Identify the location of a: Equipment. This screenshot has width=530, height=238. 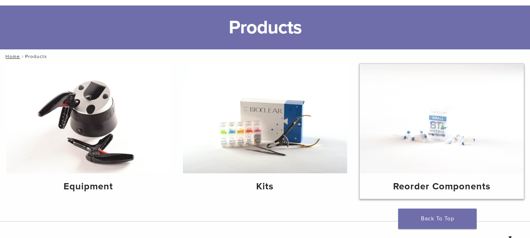
(88, 131).